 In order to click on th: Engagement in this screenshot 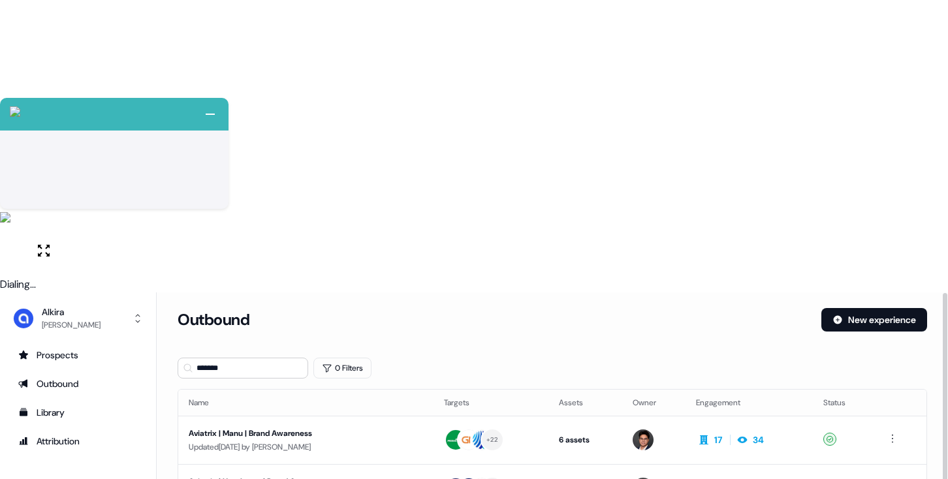, I will do `click(749, 403)`.